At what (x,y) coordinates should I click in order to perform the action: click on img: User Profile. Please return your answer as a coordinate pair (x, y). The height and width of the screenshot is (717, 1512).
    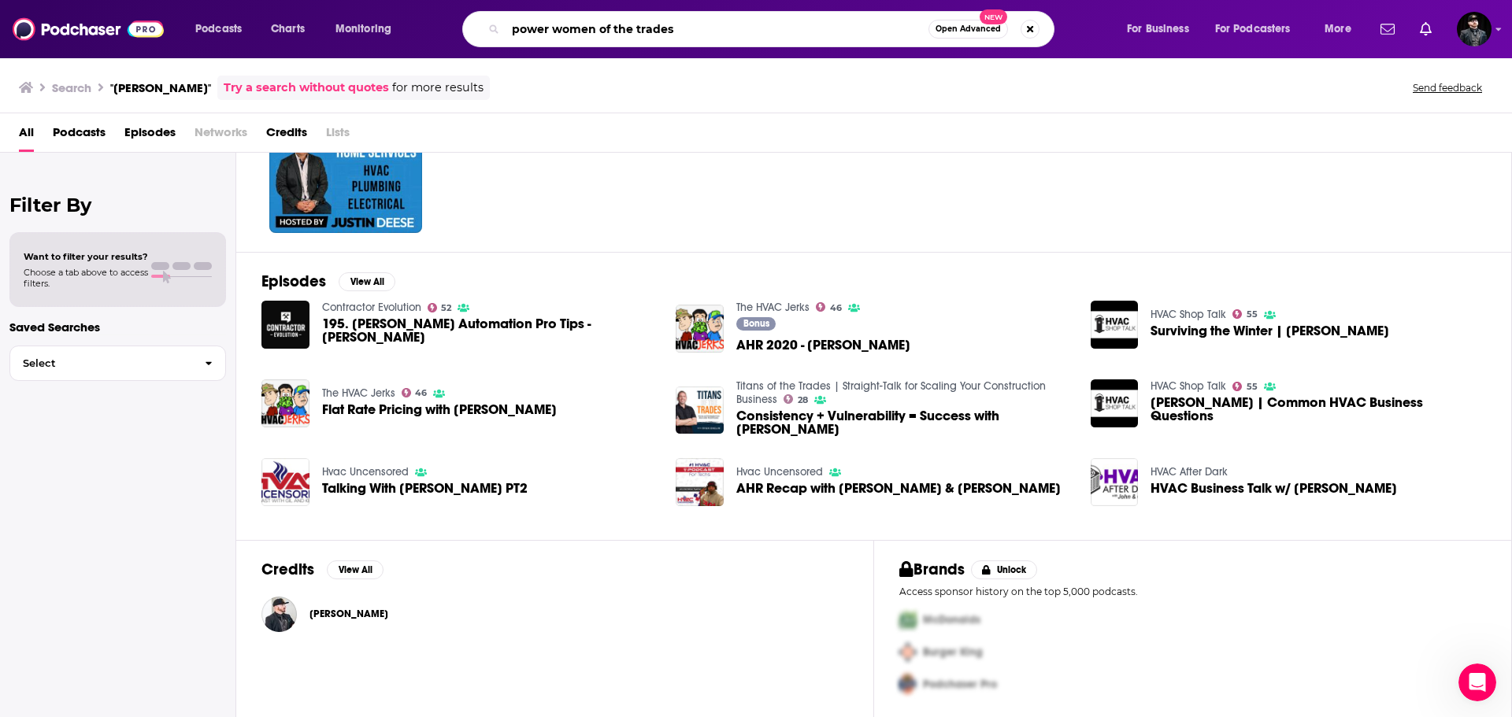
    Looking at the image, I should click on (1474, 29).